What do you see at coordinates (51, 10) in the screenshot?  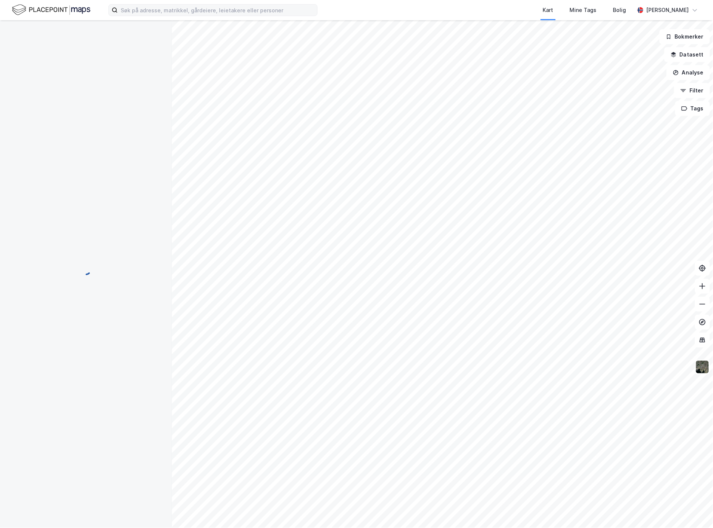 I see `img: logo.f888ab2527a4732fd821a326f86c7f29.svg` at bounding box center [51, 10].